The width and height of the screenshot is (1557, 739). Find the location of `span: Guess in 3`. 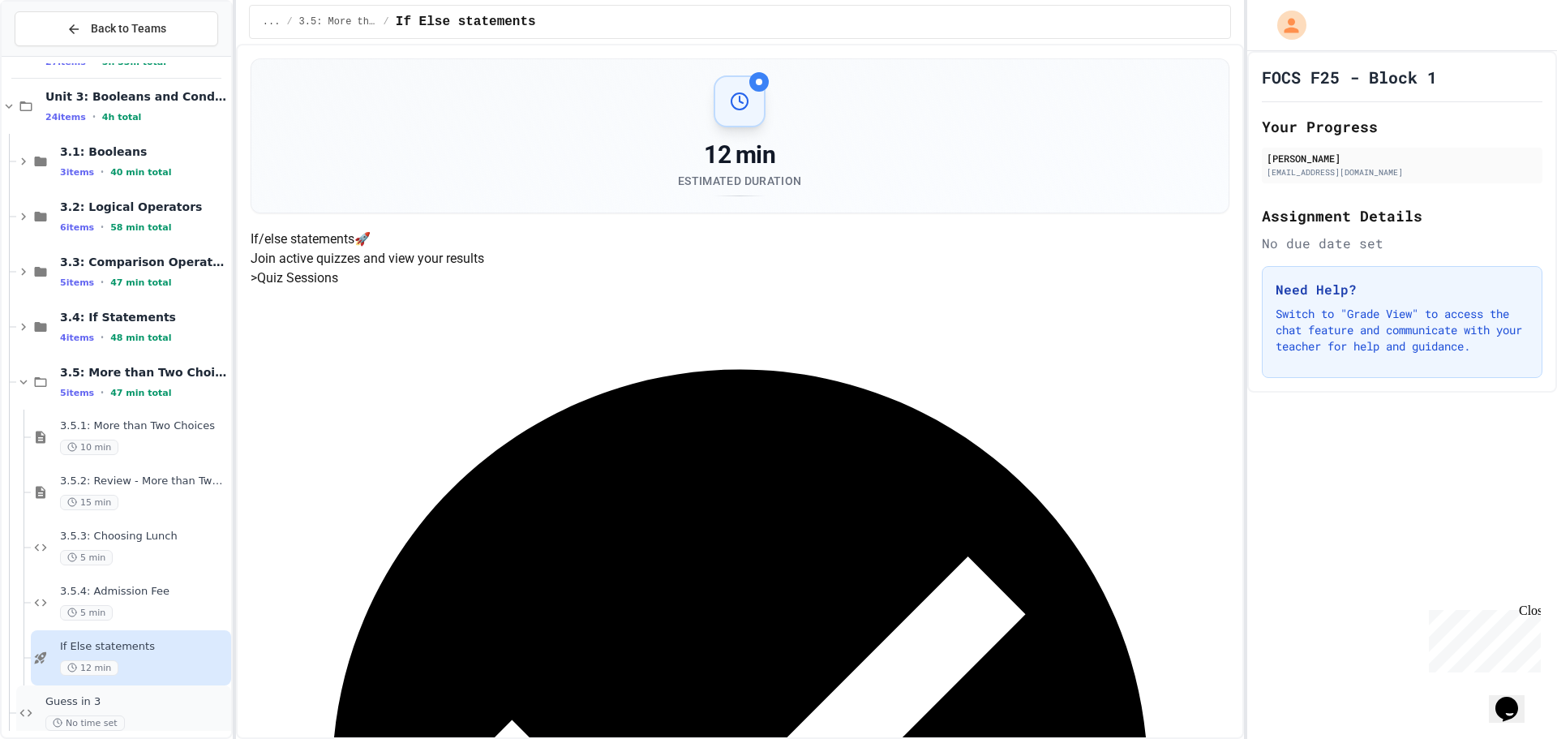

span: Guess in 3 is located at coordinates (136, 701).